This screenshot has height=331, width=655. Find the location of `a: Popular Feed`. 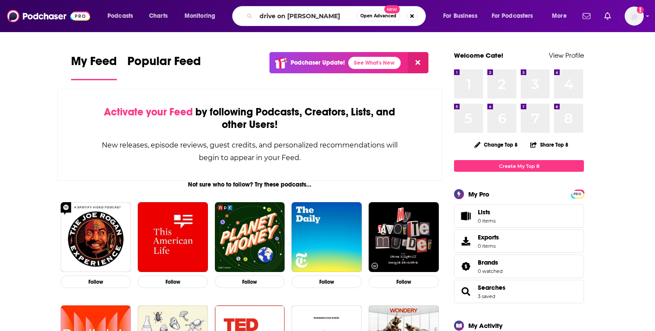

a: Popular Feed is located at coordinates (164, 67).